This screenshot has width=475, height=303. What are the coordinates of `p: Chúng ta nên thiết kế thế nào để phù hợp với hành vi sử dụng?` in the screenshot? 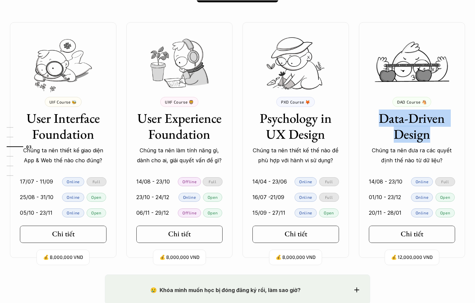 It's located at (295, 155).